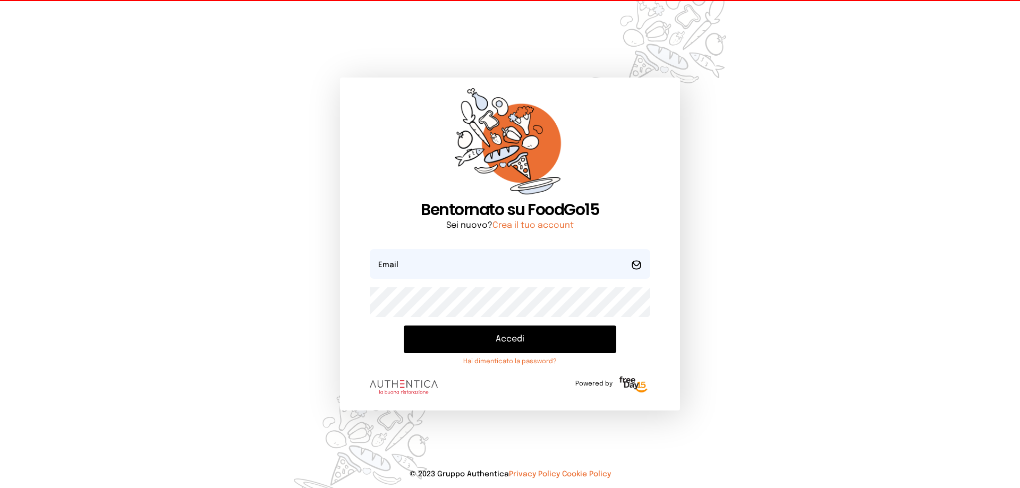 Image resolution: width=1020 pixels, height=488 pixels. I want to click on span: Powered by, so click(594, 384).